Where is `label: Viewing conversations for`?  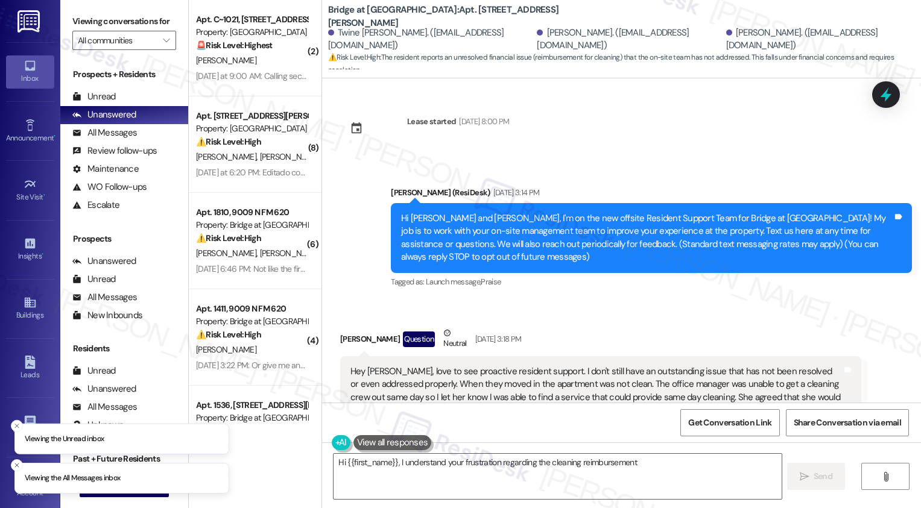
label: Viewing conversations for is located at coordinates (124, 21).